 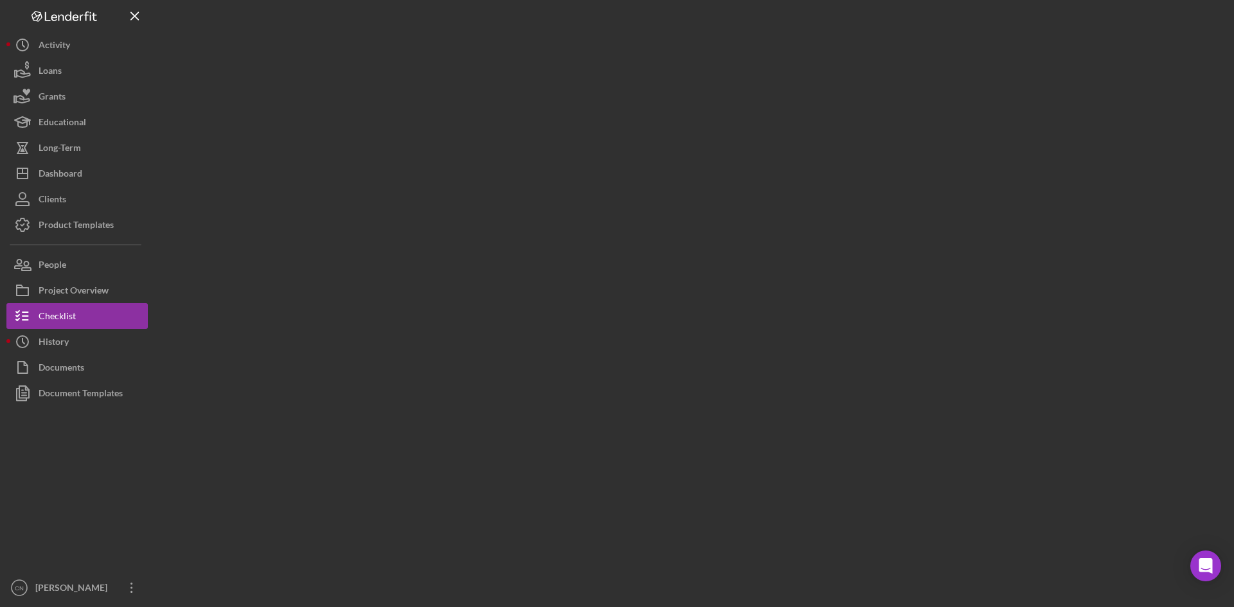 What do you see at coordinates (77, 199) in the screenshot?
I see `button: Clients` at bounding box center [77, 199].